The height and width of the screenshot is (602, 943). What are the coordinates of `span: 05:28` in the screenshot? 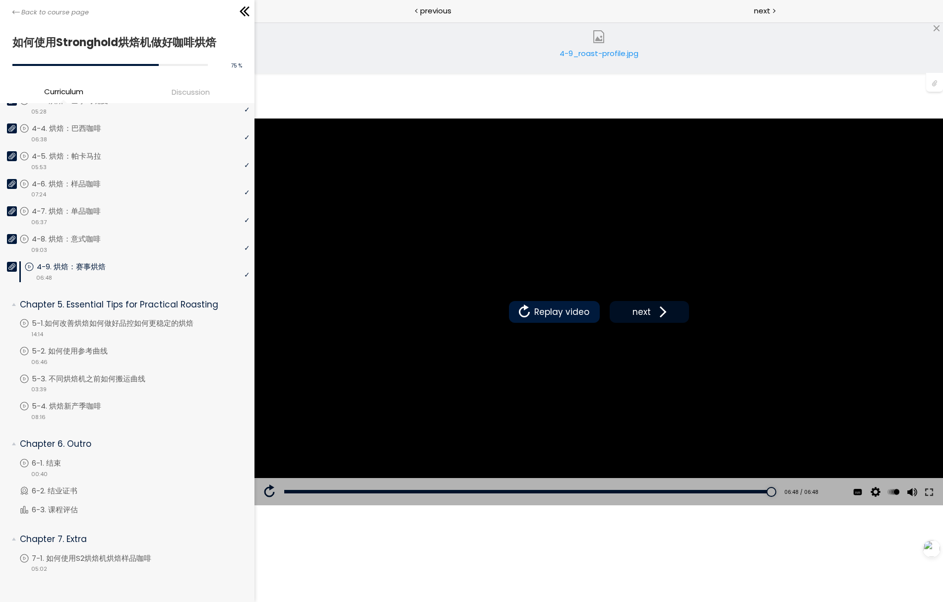 It's located at (39, 112).